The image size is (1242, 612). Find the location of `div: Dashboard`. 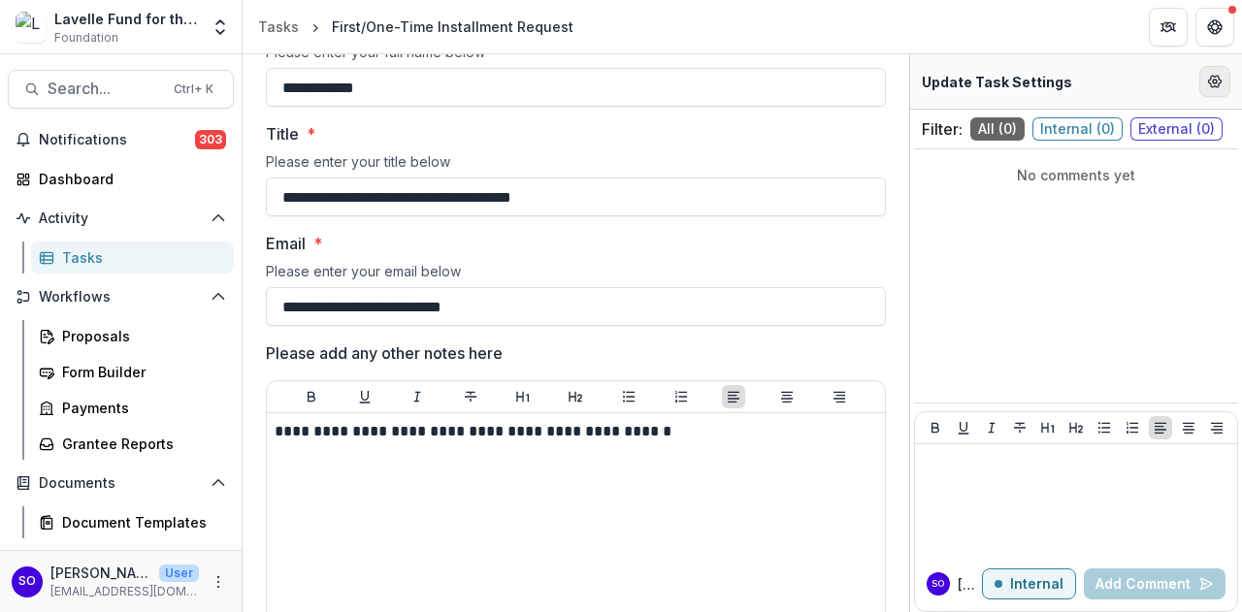

div: Dashboard is located at coordinates (128, 179).